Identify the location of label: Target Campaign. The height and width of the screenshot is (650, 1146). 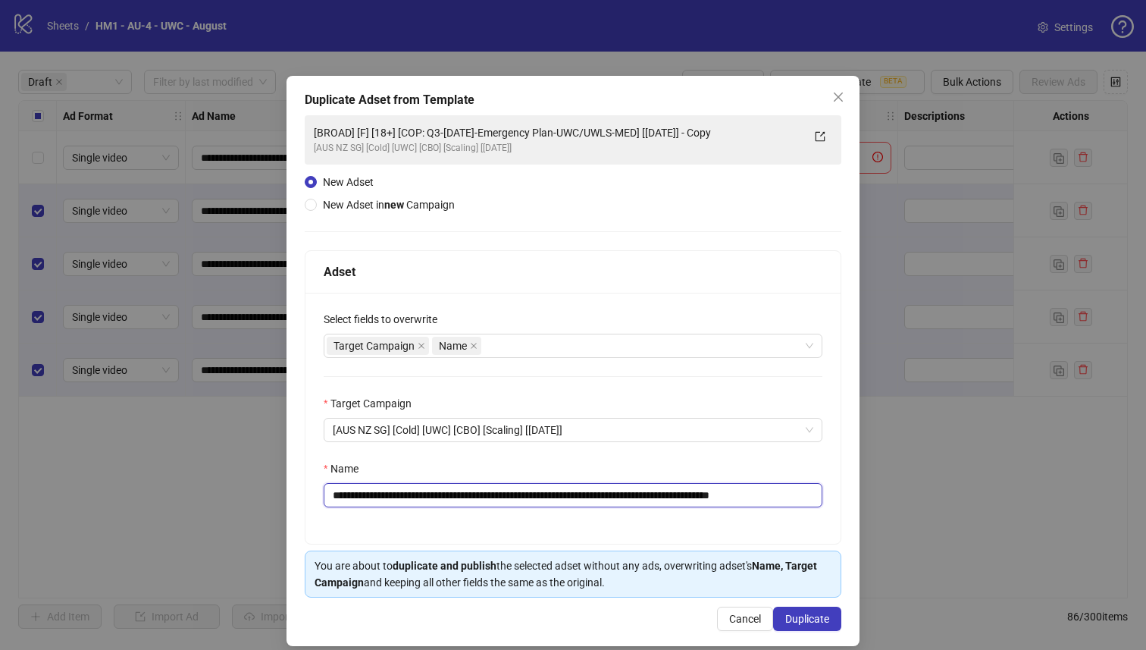
(372, 403).